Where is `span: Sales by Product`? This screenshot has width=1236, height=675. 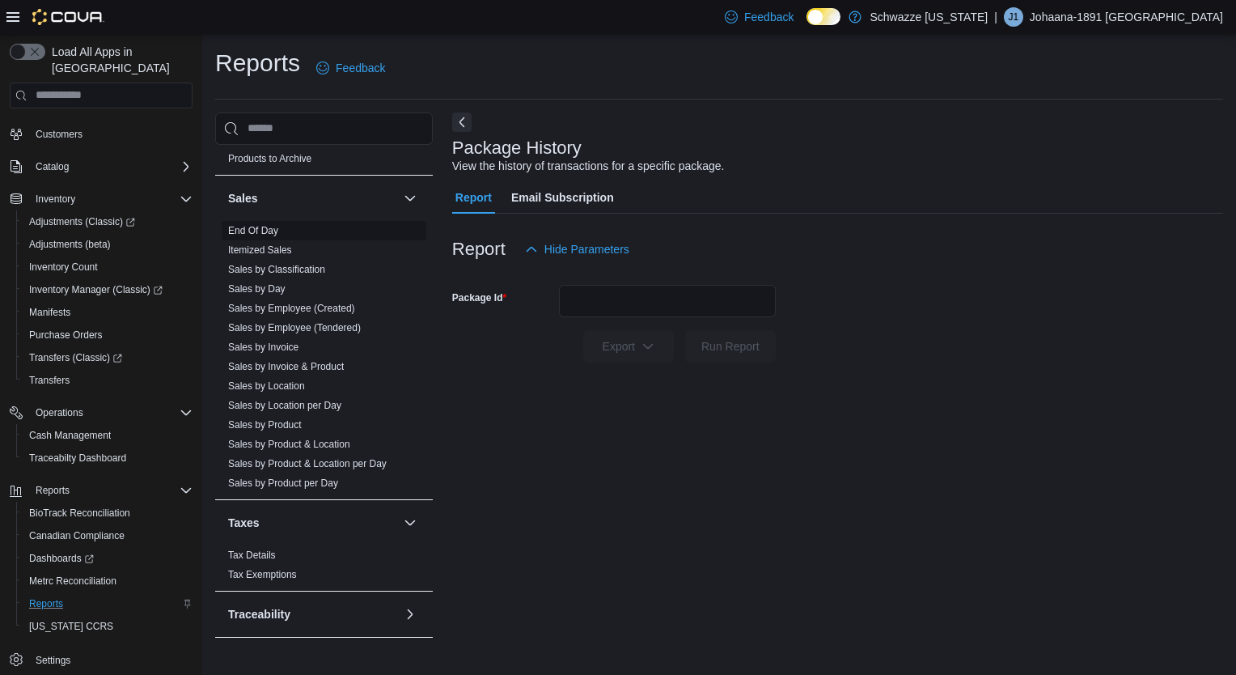
span: Sales by Product is located at coordinates (265, 425).